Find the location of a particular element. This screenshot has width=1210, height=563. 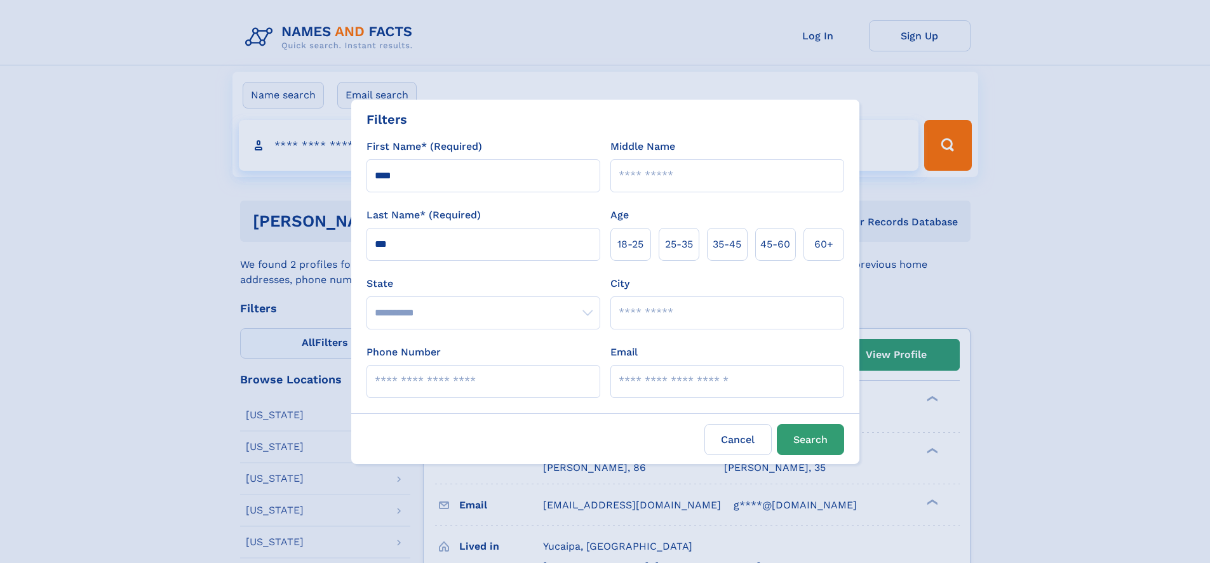

label: State is located at coordinates (483, 284).